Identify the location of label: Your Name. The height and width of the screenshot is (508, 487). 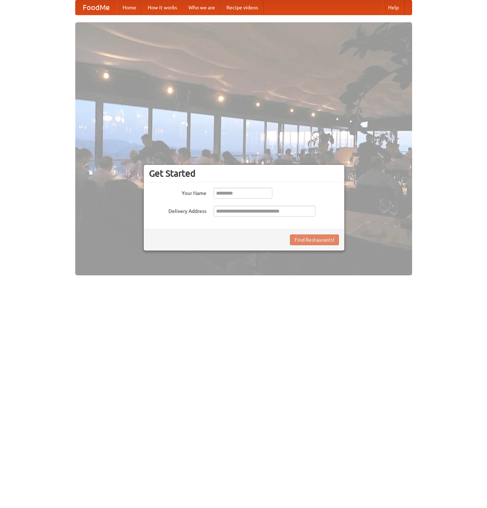
(178, 192).